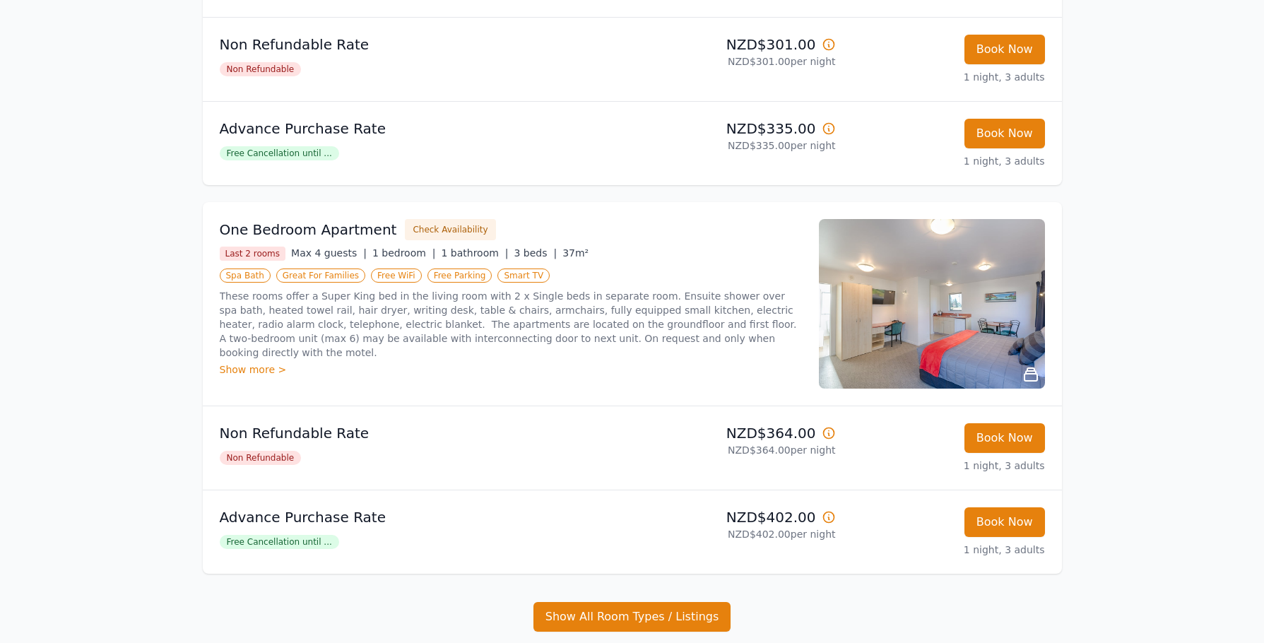 The image size is (1264, 643). I want to click on div: Show more >, so click(511, 370).